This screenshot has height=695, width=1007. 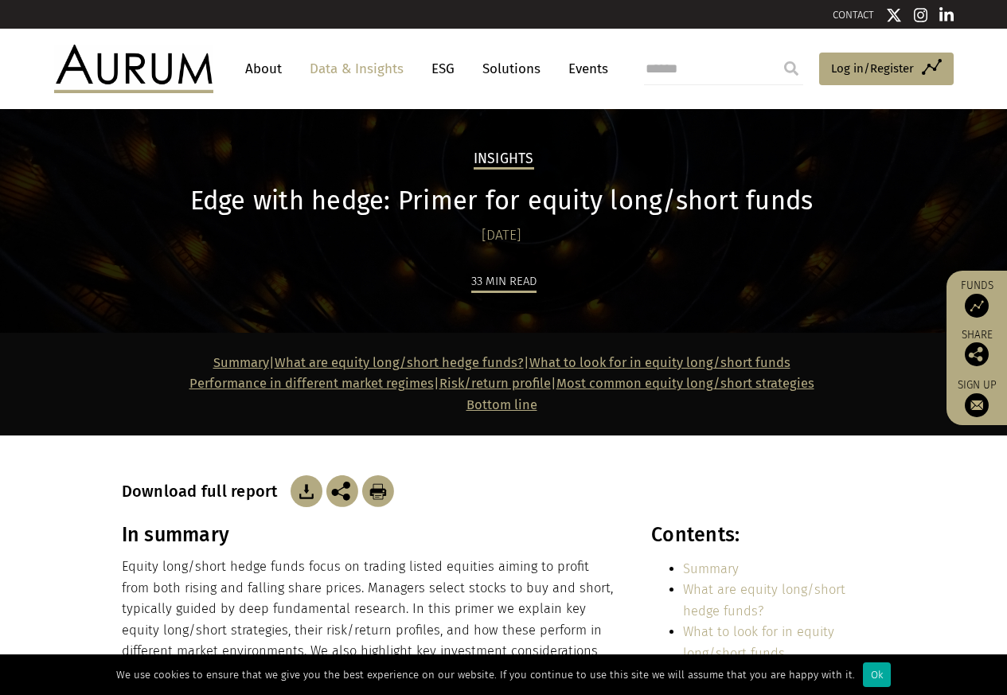 I want to click on a: Funds, so click(x=977, y=298).